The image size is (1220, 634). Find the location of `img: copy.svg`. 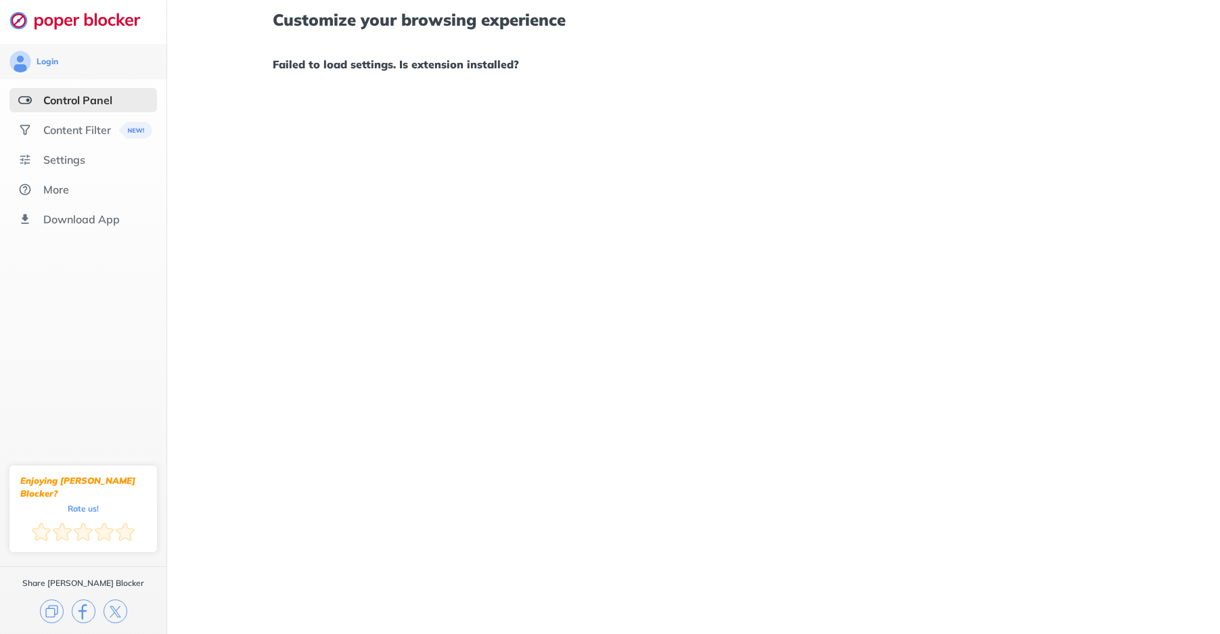

img: copy.svg is located at coordinates (51, 611).